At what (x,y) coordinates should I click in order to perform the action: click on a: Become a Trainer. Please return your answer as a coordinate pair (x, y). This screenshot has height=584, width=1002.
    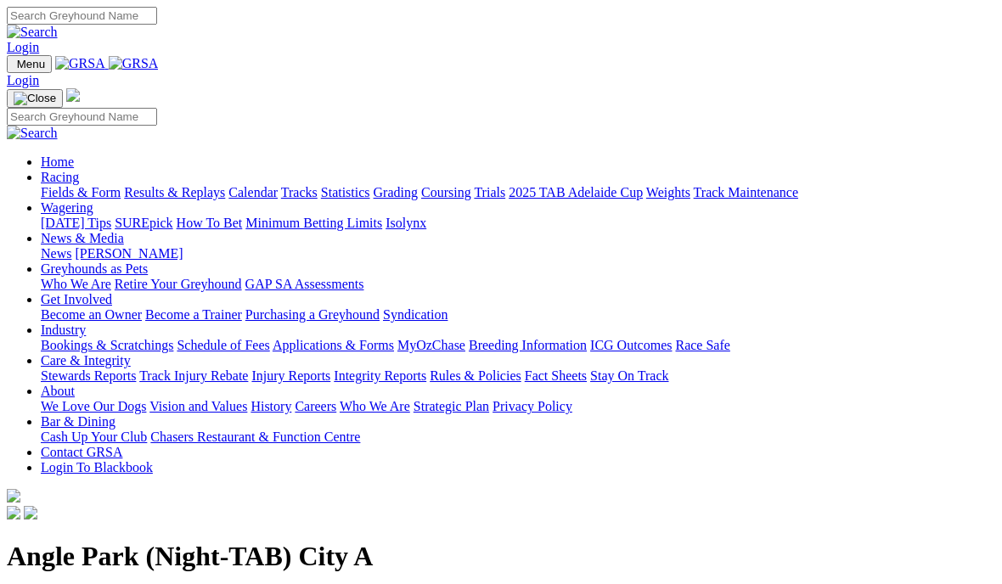
    Looking at the image, I should click on (194, 314).